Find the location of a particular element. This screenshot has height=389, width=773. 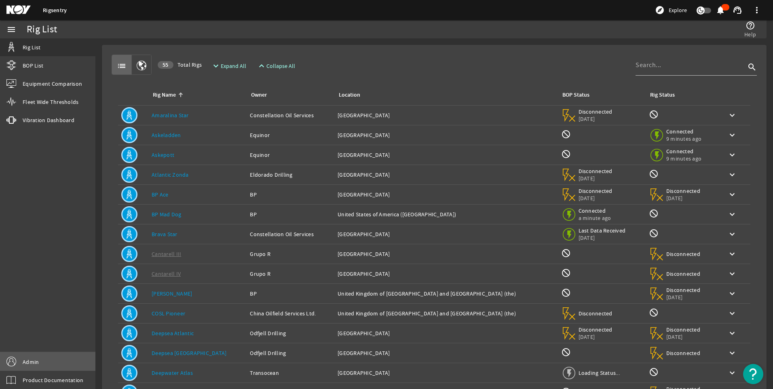

span: Vibration Dashboard is located at coordinates (48, 120).